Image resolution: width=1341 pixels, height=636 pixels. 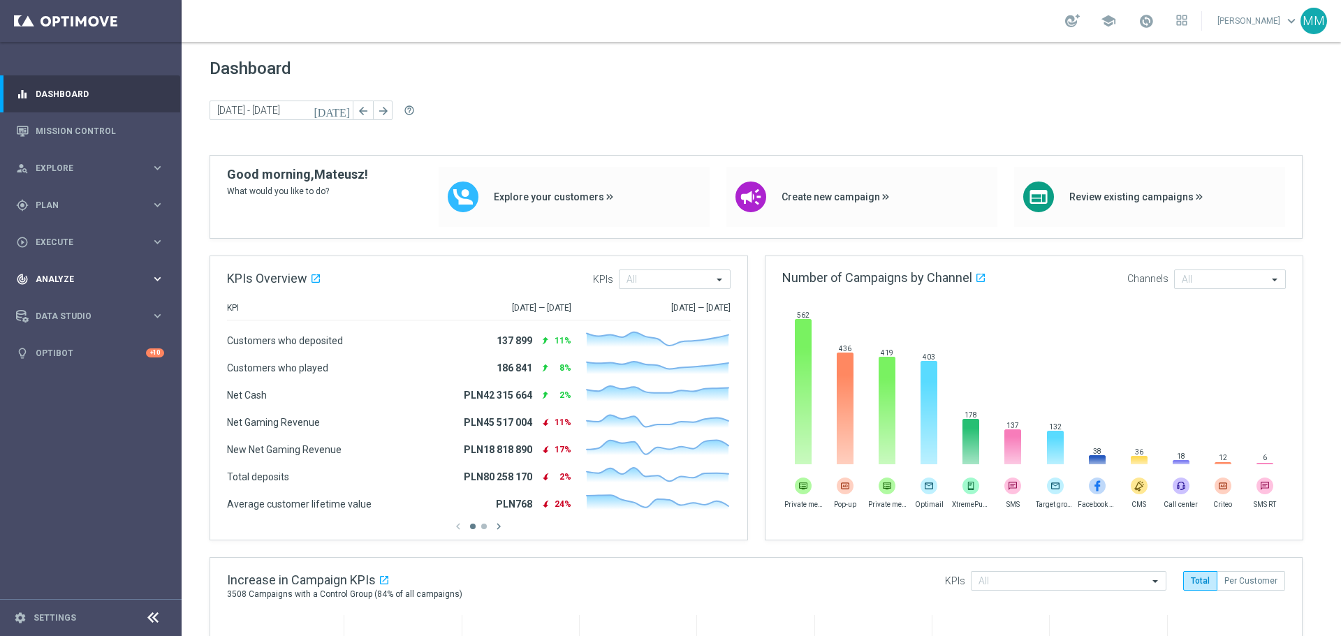 I want to click on div: play_circle_outline Execute keyboard_arrow_right, so click(x=90, y=242).